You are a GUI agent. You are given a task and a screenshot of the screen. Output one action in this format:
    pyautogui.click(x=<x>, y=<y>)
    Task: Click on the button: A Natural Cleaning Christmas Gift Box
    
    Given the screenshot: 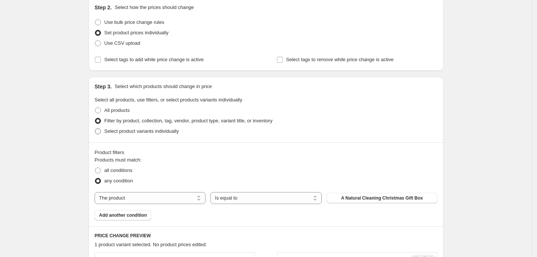 What is the action you would take?
    pyautogui.click(x=382, y=198)
    